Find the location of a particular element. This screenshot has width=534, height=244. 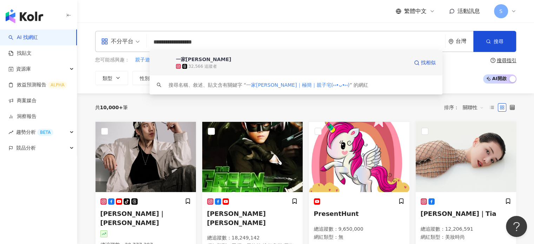

span: appstore is located at coordinates (105, 41).